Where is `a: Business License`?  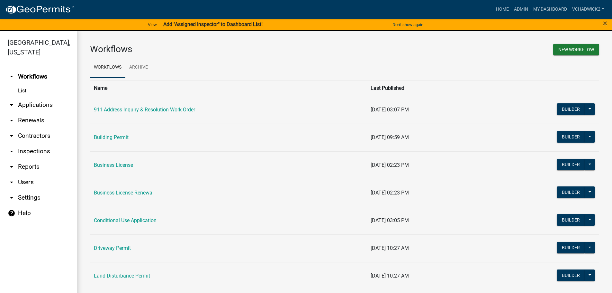 a: Business License is located at coordinates (113, 165).